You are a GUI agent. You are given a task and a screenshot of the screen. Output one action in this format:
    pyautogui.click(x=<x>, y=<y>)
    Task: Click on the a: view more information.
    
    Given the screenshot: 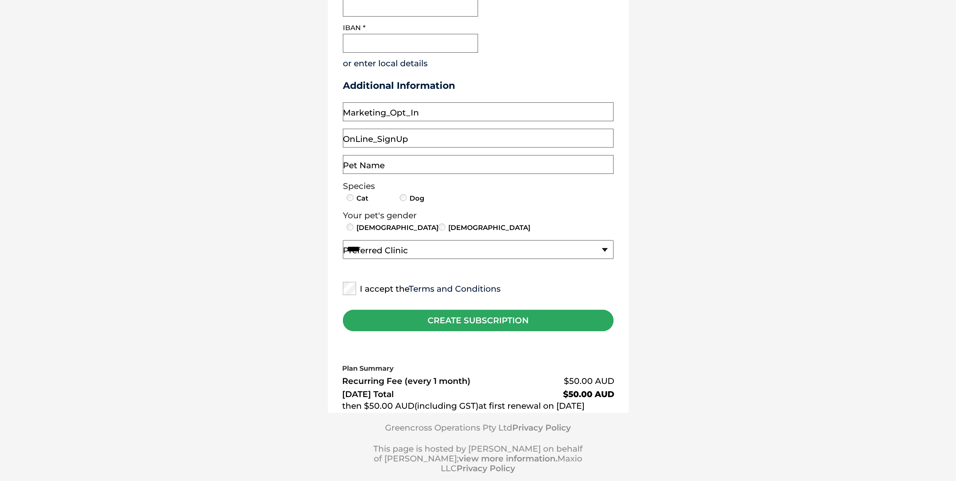 What is the action you would take?
    pyautogui.click(x=508, y=458)
    